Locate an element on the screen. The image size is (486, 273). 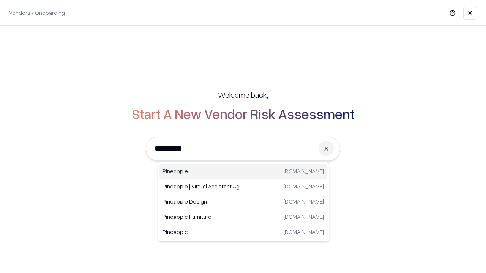
h5: Welcome back, is located at coordinates (243, 95).